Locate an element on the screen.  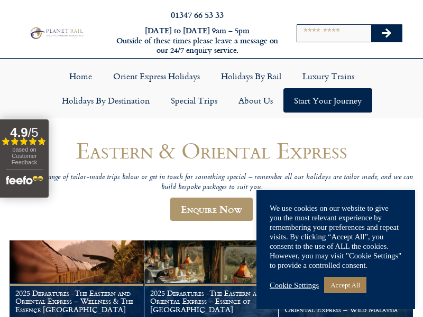
button: Search is located at coordinates (387, 33).